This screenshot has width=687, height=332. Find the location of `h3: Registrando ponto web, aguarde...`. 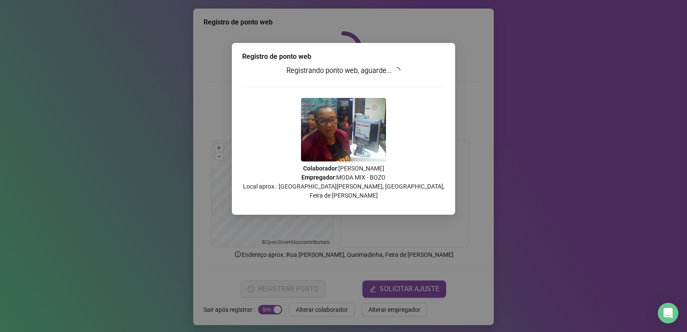

h3: Registrando ponto web, aguarde... is located at coordinates (344, 71).